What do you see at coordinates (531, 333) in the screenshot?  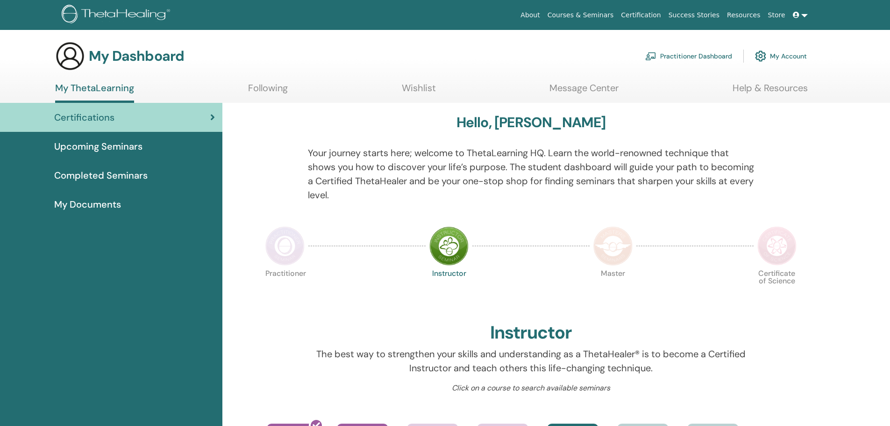 I see `h2: Instructor` at bounding box center [531, 333].